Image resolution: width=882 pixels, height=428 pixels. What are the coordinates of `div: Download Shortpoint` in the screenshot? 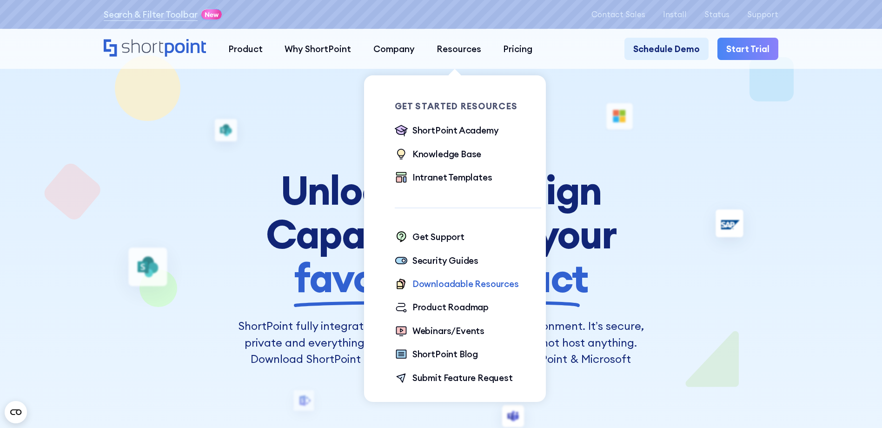 It's located at (441, 146).